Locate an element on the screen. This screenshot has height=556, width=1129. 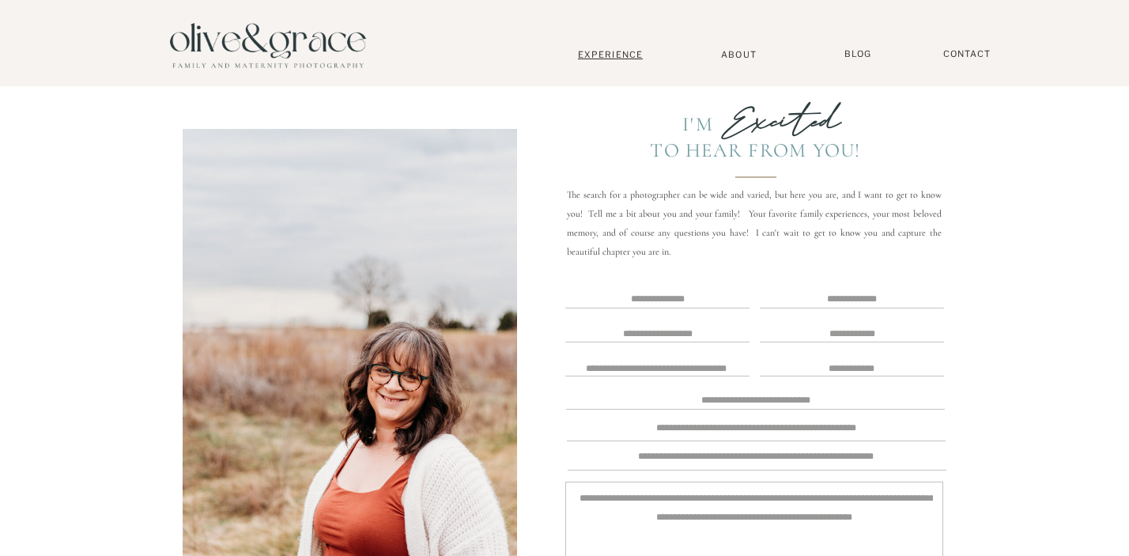
b: Excited is located at coordinates (781, 121).